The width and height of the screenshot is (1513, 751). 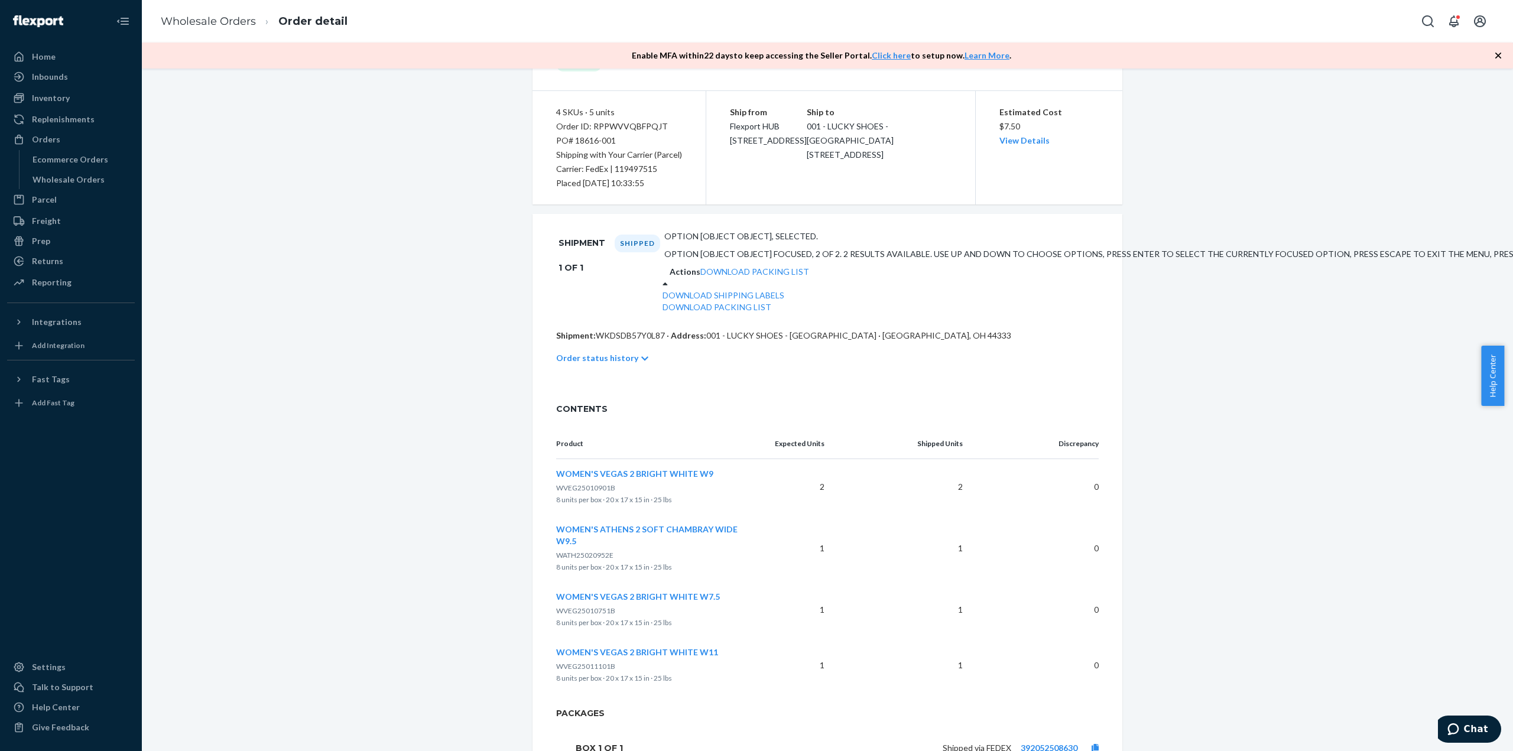 I want to click on p: Discrepancy, so click(x=1040, y=444).